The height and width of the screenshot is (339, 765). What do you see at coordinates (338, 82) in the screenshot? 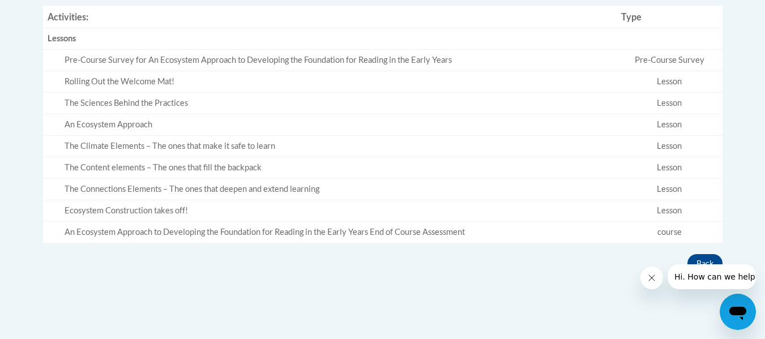
I see `div: Rolling Out the Welcome Mat!` at bounding box center [338, 82].